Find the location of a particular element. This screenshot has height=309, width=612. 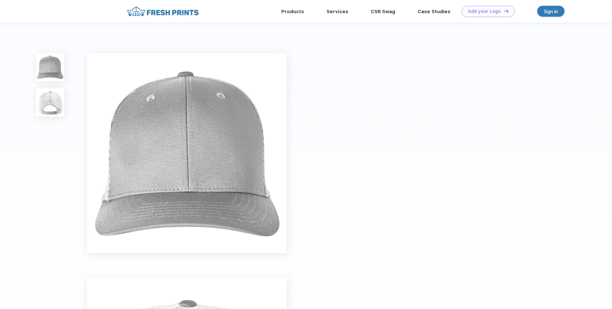

img: fo%20logo%202.webp is located at coordinates (163, 11).